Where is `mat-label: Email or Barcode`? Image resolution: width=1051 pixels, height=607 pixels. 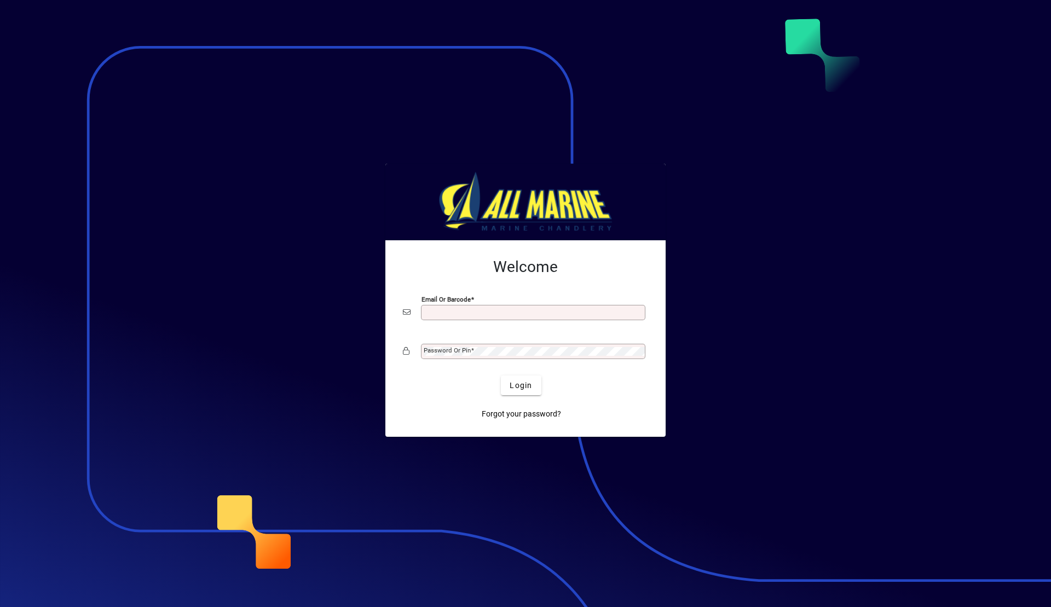 mat-label: Email or Barcode is located at coordinates (446, 299).